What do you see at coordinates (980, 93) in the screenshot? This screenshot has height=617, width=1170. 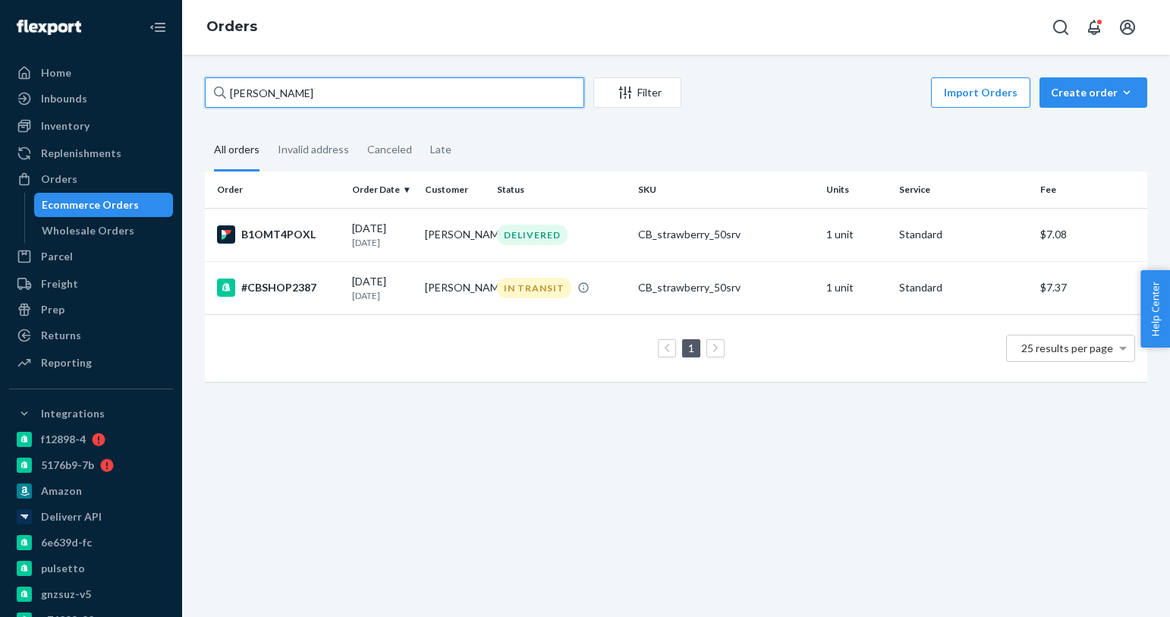 I see `button: Import Orders` at bounding box center [980, 93].